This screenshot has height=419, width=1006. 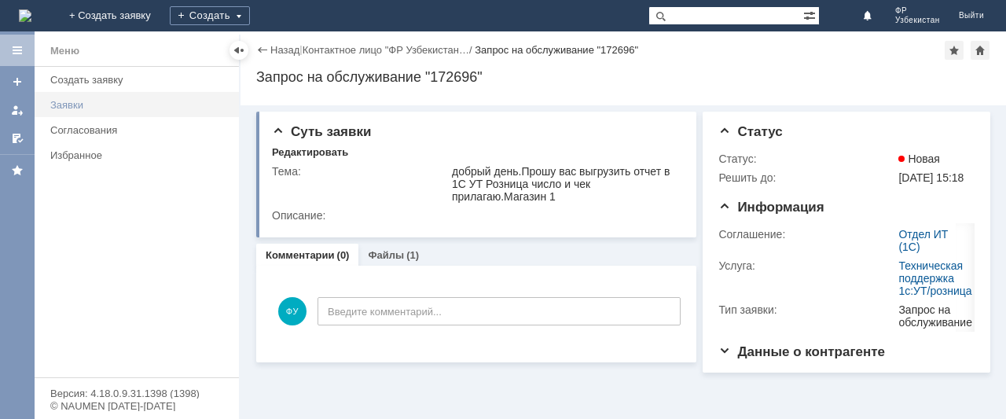 What do you see at coordinates (980, 50) in the screenshot?
I see `div: Сделать домашней страницей` at bounding box center [980, 50].